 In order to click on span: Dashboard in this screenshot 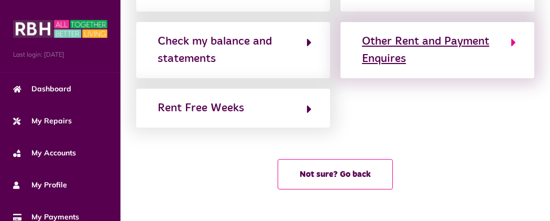, I will do `click(42, 89)`.